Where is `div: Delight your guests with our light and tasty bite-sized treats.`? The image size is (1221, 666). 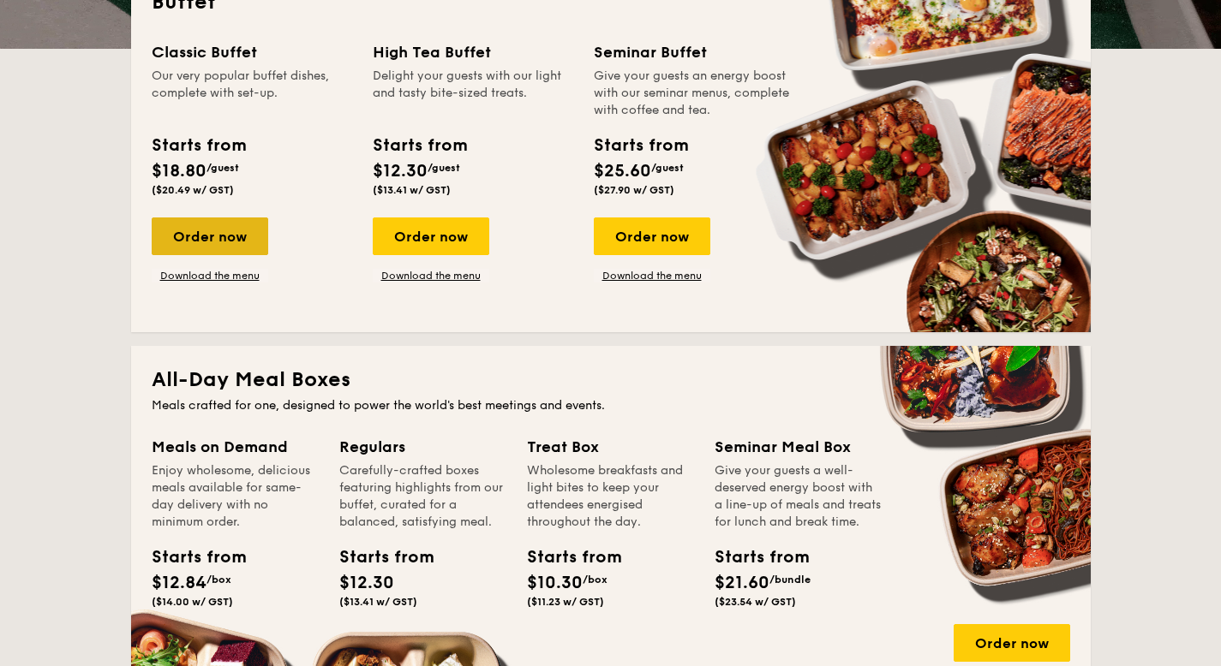 div: Delight your guests with our light and tasty bite-sized treats. is located at coordinates (473, 93).